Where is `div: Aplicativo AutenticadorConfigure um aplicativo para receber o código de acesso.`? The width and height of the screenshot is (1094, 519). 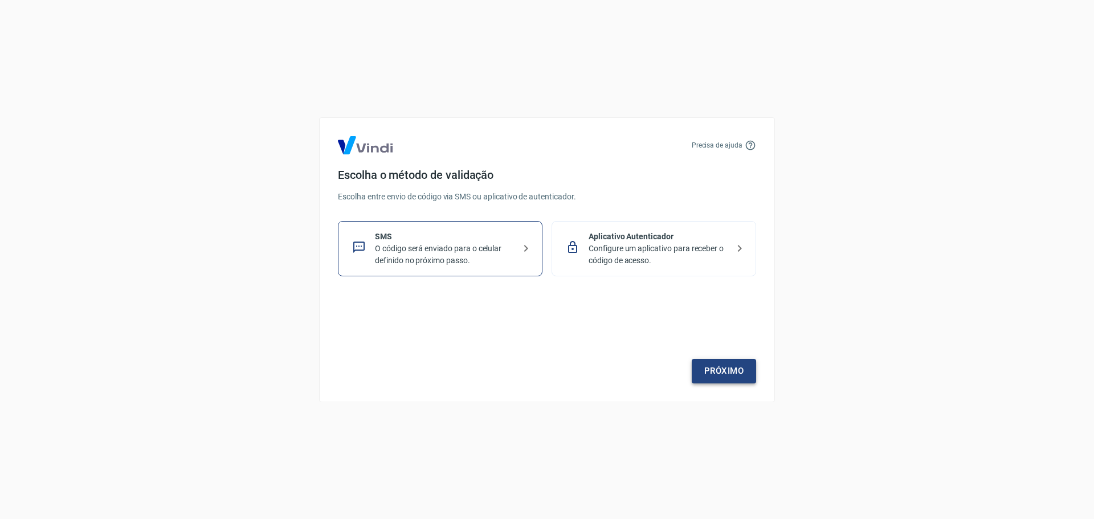
div: Aplicativo AutenticadorConfigure um aplicativo para receber o código de acesso. is located at coordinates (654, 249).